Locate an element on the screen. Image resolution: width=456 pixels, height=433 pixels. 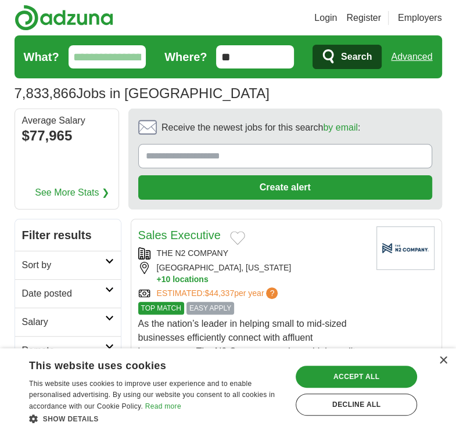
label: Where? is located at coordinates (185, 57).